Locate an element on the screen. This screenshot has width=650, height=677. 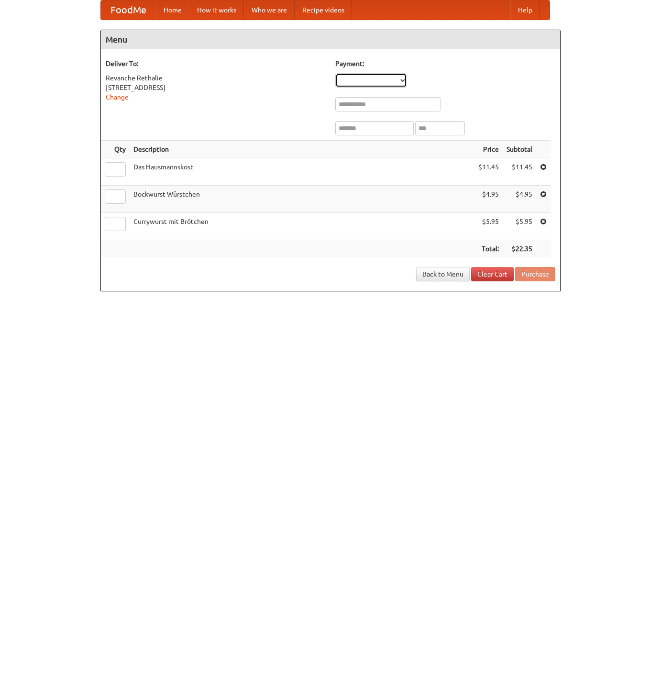
h5: Payment: is located at coordinates (445, 64).